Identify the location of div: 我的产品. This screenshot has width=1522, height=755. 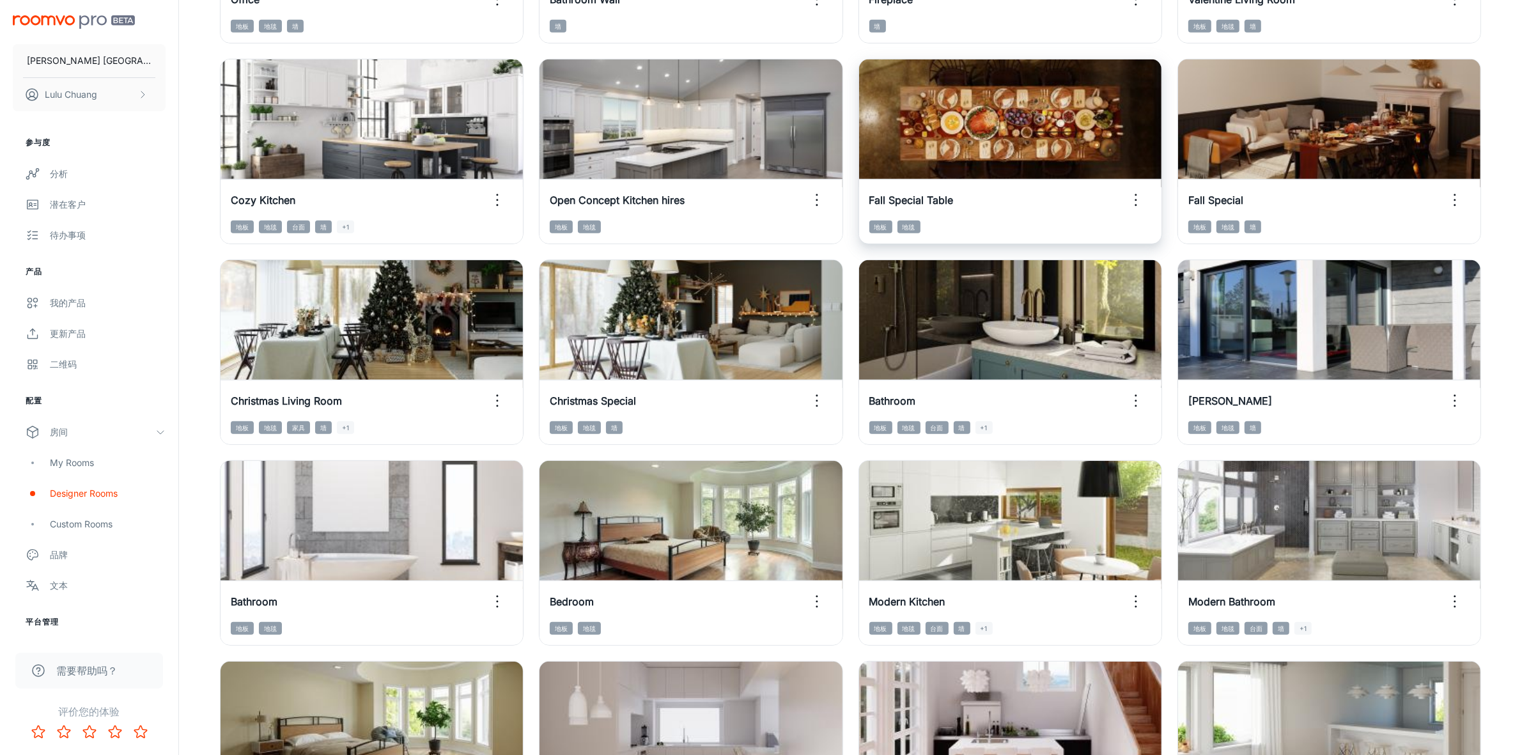
(107, 303).